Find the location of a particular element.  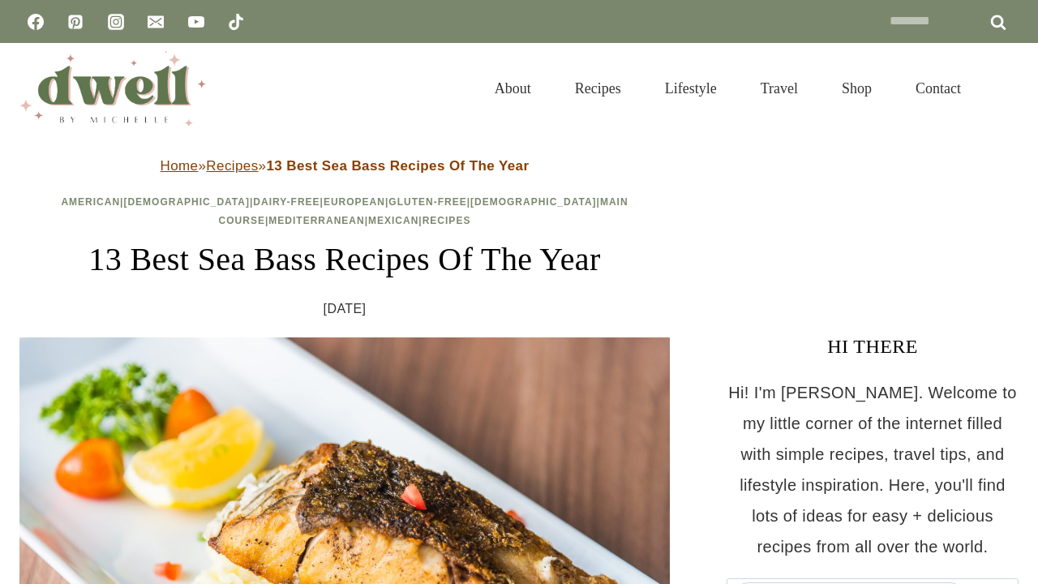

a: Gluten-Free is located at coordinates (427, 202).